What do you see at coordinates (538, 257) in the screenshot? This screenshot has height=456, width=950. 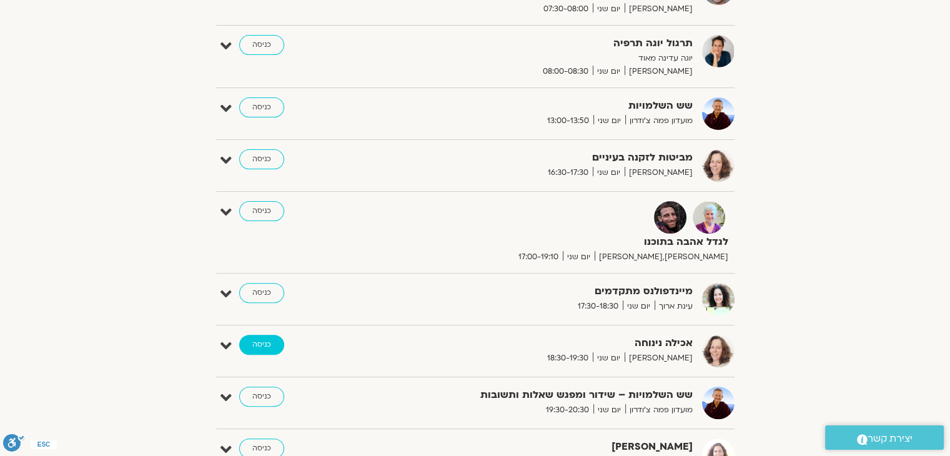 I see `span: 17:00-19:10` at bounding box center [538, 257].